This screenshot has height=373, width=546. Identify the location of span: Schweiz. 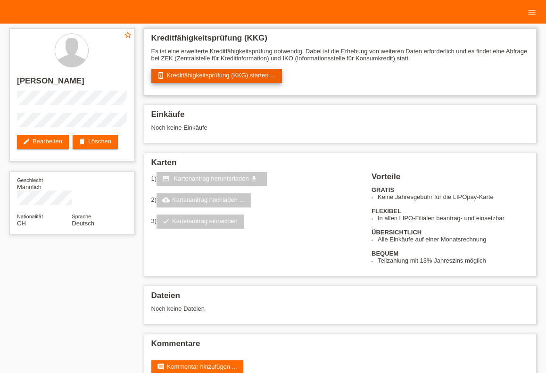
(21, 223).